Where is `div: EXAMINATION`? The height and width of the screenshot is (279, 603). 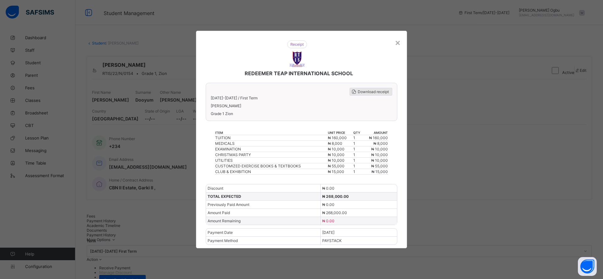
div: EXAMINATION is located at coordinates (271, 149).